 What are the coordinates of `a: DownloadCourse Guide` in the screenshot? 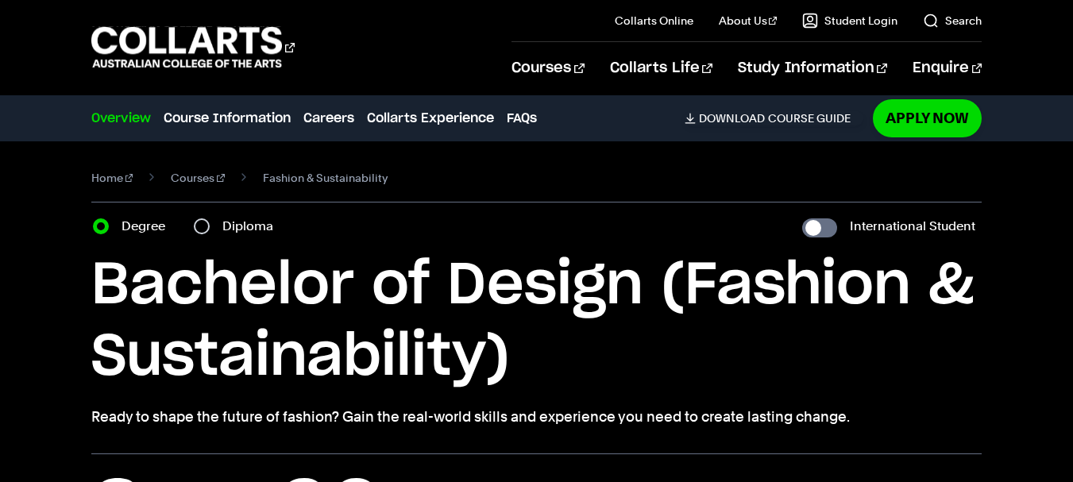 It's located at (774, 118).